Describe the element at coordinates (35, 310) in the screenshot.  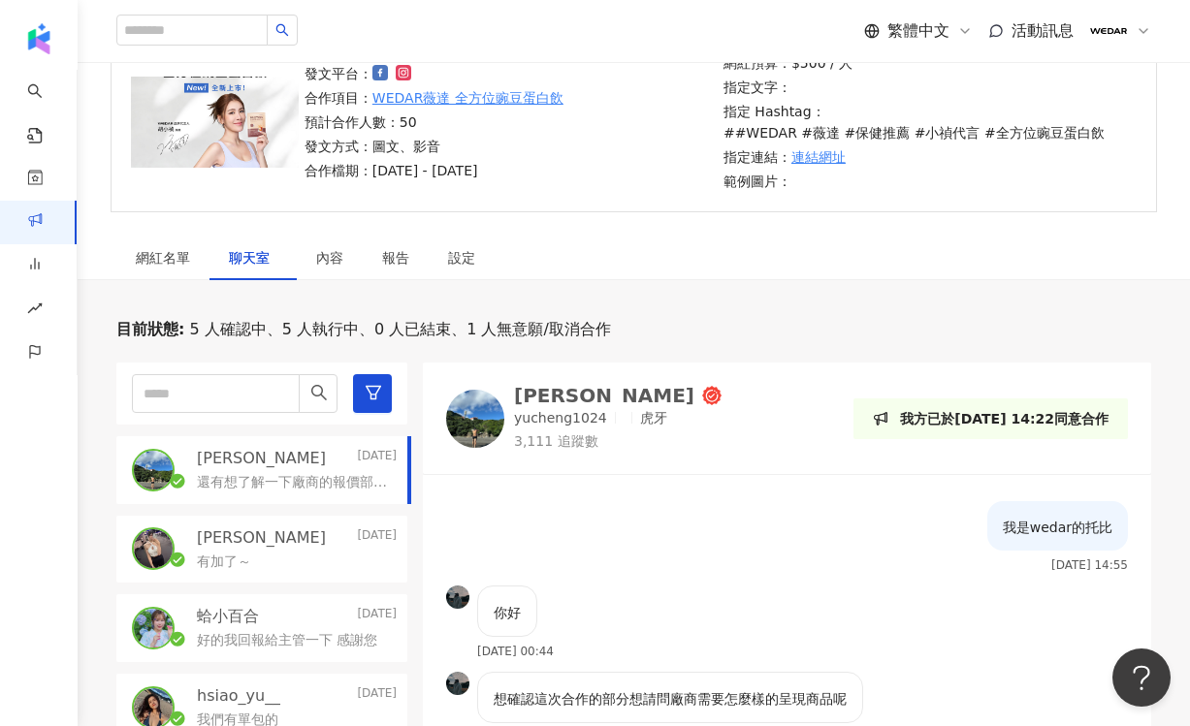
I see `span: rise` at that location.